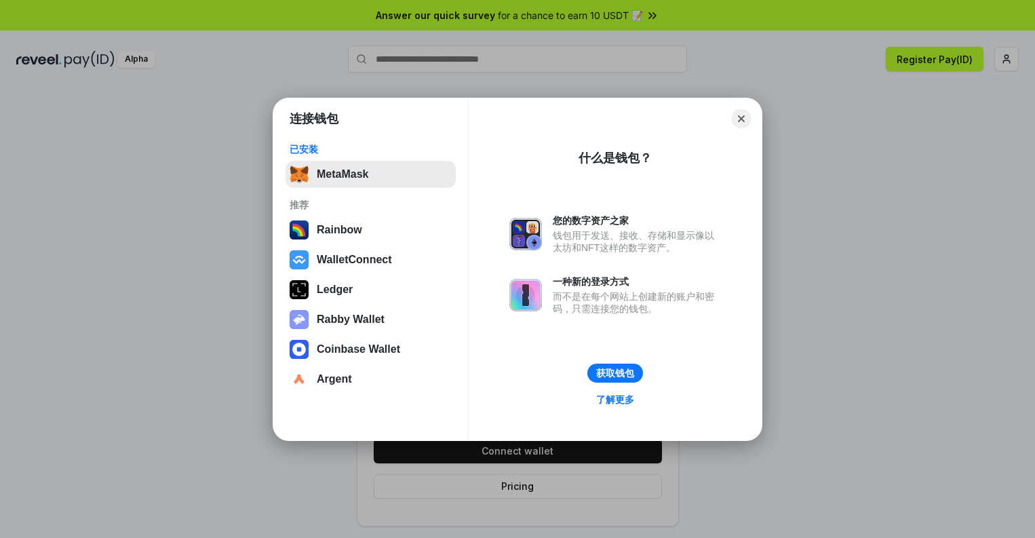  What do you see at coordinates (637, 302) in the screenshot?
I see `div: 而不是在每个网站上创建新的账户和密码，只需连接您的钱包。` at bounding box center [637, 302].